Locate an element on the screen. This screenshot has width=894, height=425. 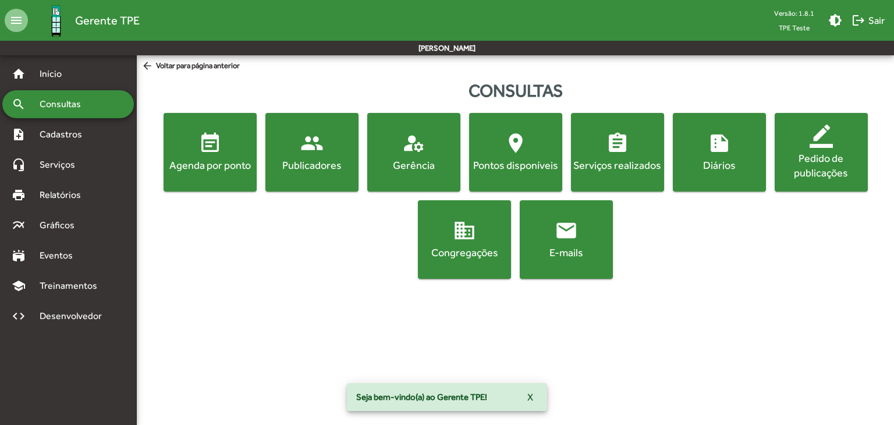
span: TPE Teste is located at coordinates (794, 27).